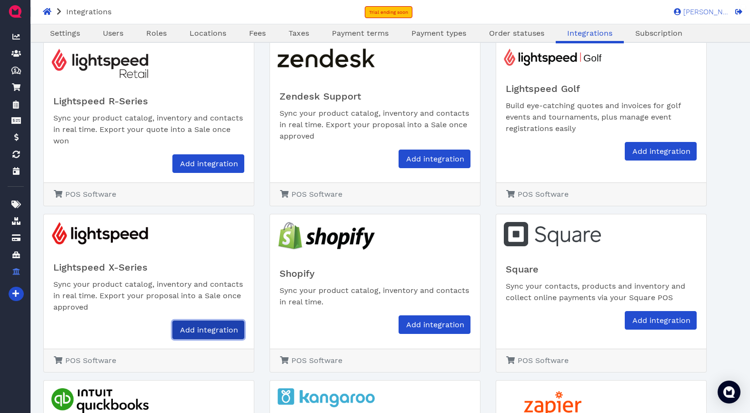  What do you see at coordinates (15, 11) in the screenshot?
I see `img: QuoteM_icon_flat.png` at bounding box center [15, 11].